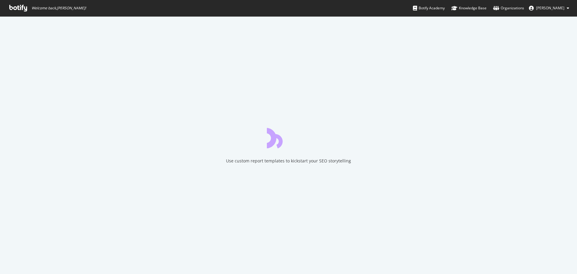 This screenshot has height=274, width=577. Describe the element at coordinates (551, 8) in the screenshot. I see `span: Antonin Anger` at that location.